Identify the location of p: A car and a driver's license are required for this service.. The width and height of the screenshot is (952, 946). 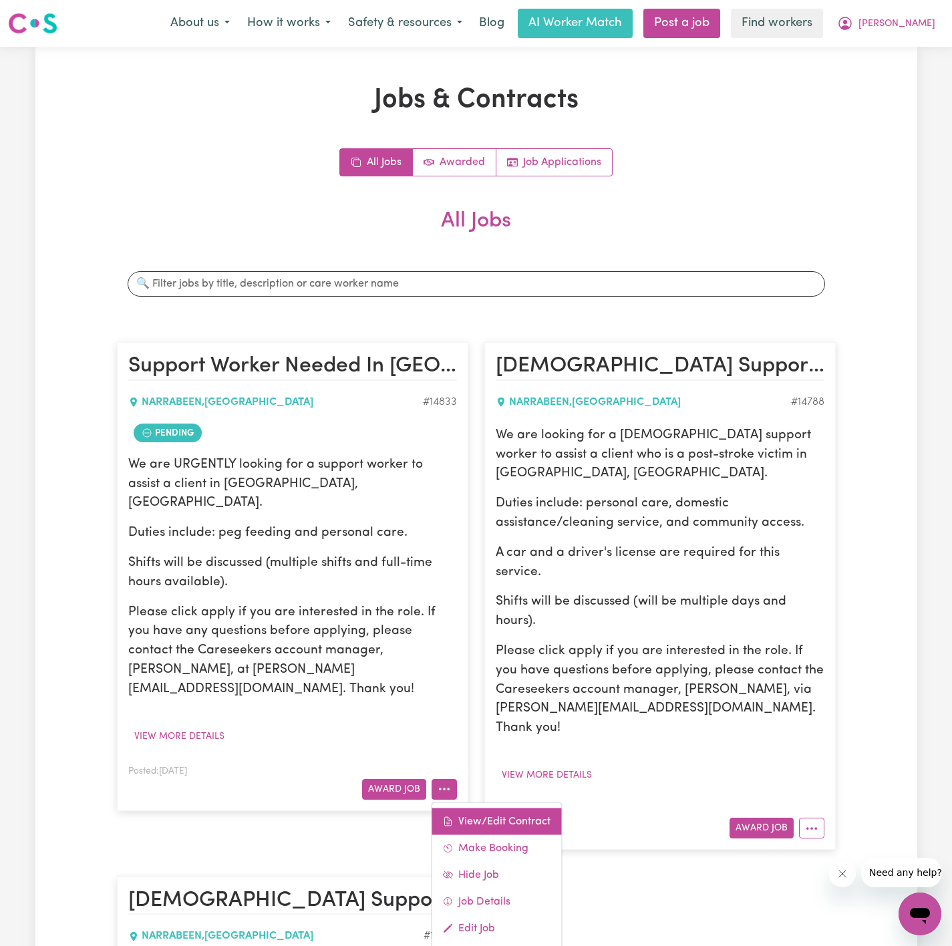
(660, 563).